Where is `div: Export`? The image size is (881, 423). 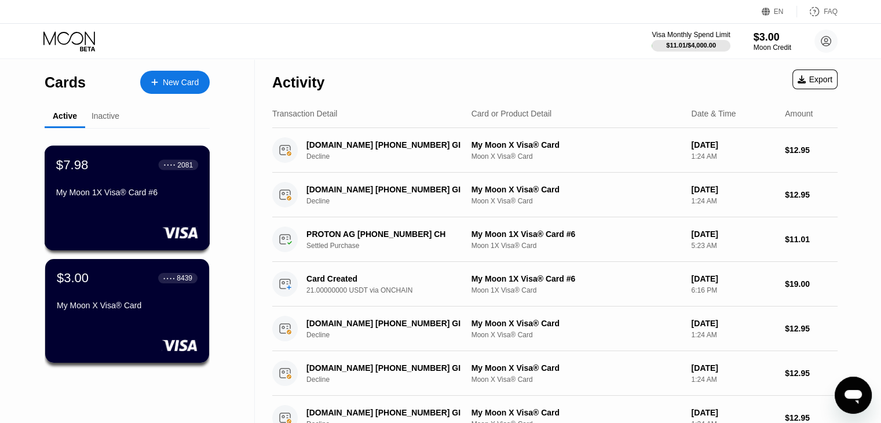
div: Export is located at coordinates (815, 79).